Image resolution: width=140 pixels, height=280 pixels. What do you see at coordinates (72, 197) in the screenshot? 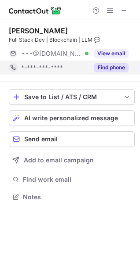
I see `button: Notes` at bounding box center [72, 197].